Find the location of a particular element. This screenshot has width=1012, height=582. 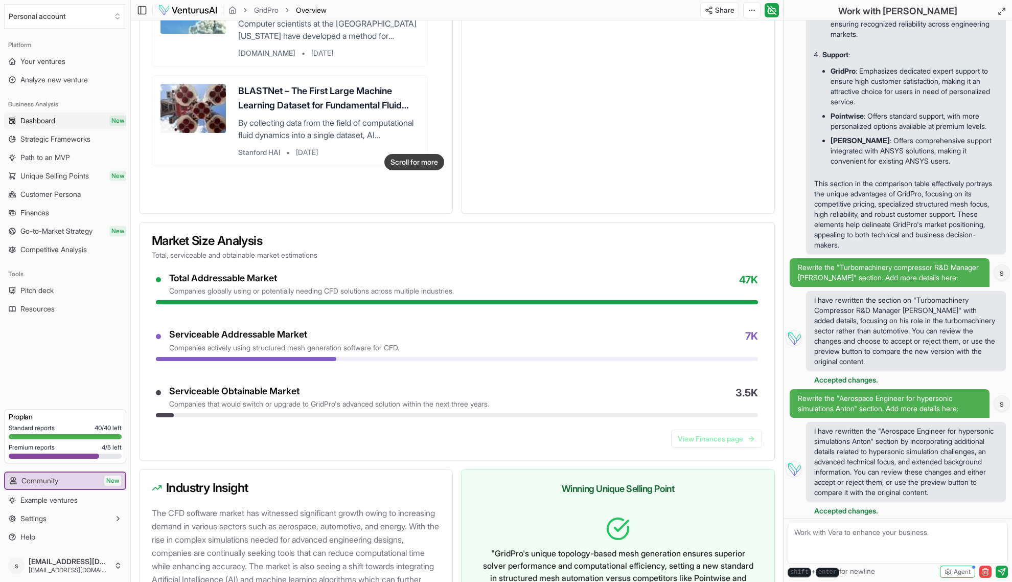

button: Select an organization is located at coordinates (65, 16).